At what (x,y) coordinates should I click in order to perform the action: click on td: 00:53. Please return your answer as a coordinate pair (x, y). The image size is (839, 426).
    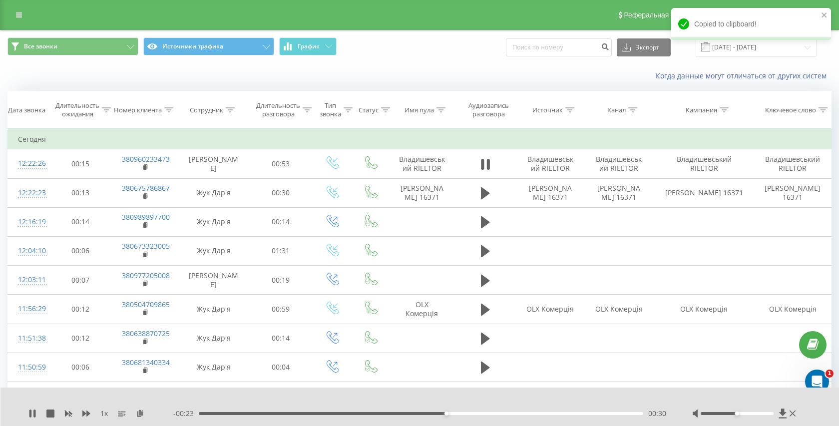
    Looking at the image, I should click on (281, 164).